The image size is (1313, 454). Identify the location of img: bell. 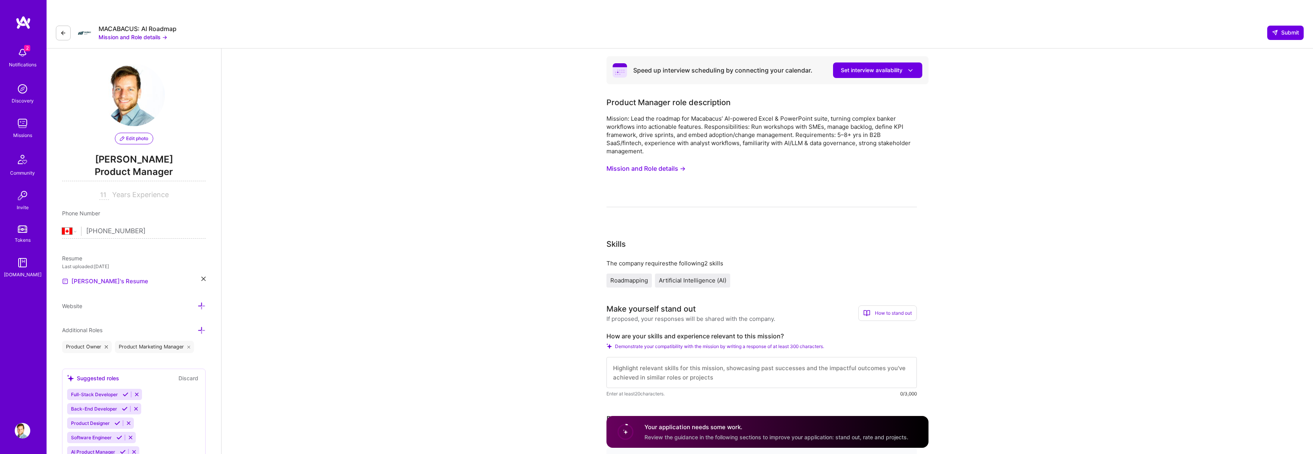
(23, 53).